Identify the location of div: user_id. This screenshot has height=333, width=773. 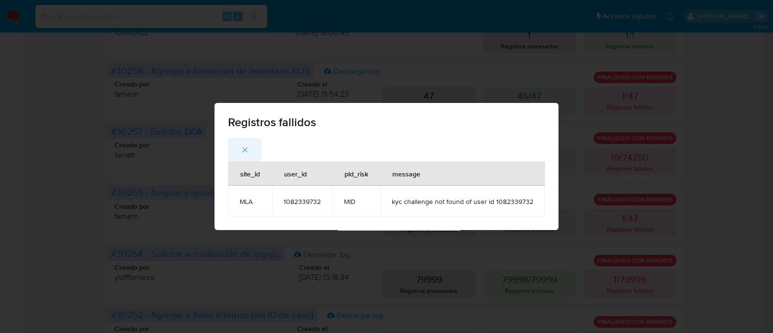
(295, 174).